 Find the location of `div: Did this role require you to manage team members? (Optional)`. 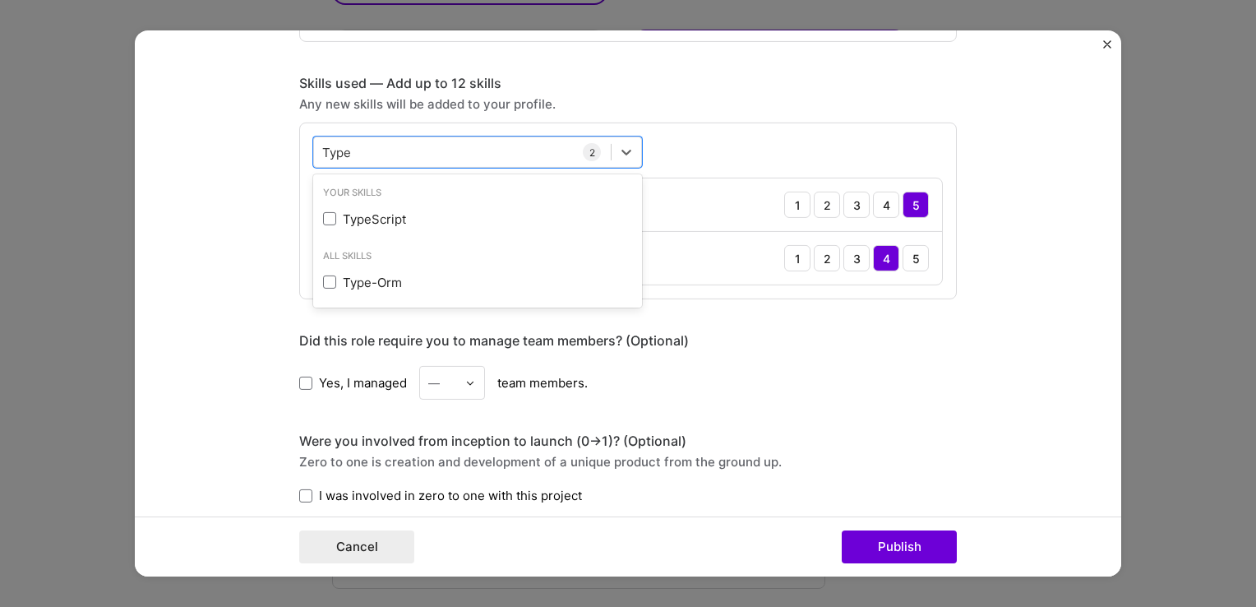

div: Did this role require you to manage team members? (Optional) is located at coordinates (628, 340).